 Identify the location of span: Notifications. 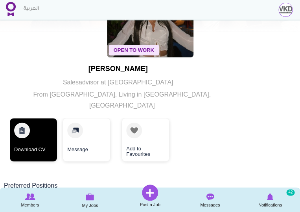
(270, 205).